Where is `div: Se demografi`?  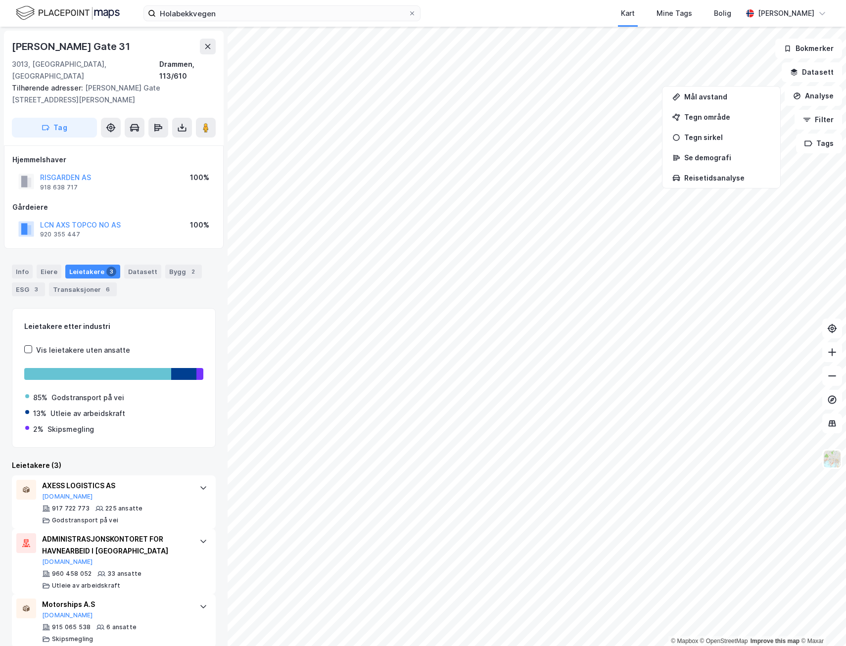 div: Se demografi is located at coordinates (727, 157).